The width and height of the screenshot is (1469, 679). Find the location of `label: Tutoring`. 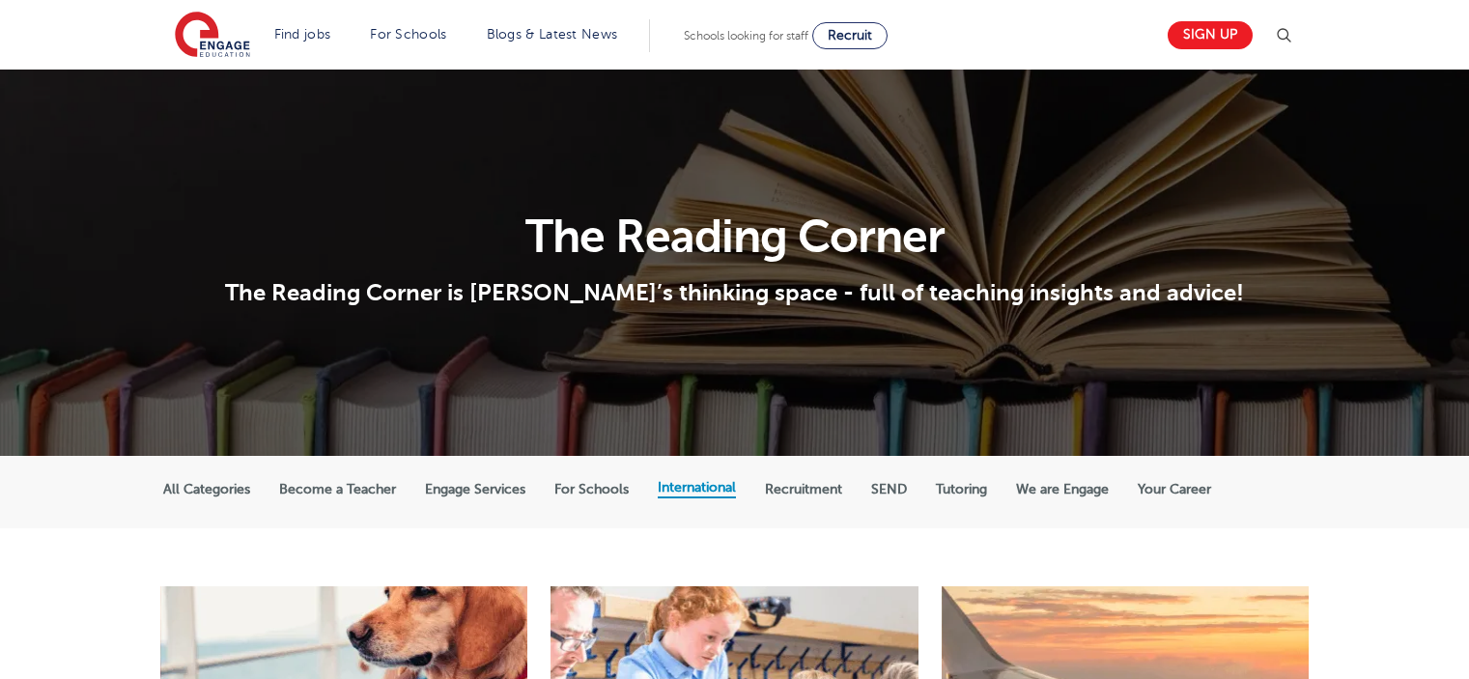

label: Tutoring is located at coordinates (961, 490).